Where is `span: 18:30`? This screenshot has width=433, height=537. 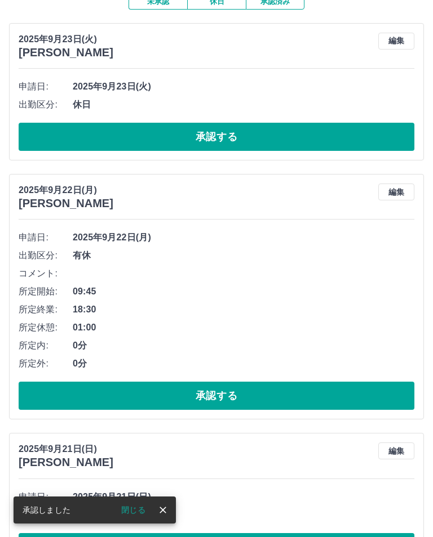
span: 18:30 is located at coordinates (243, 310).